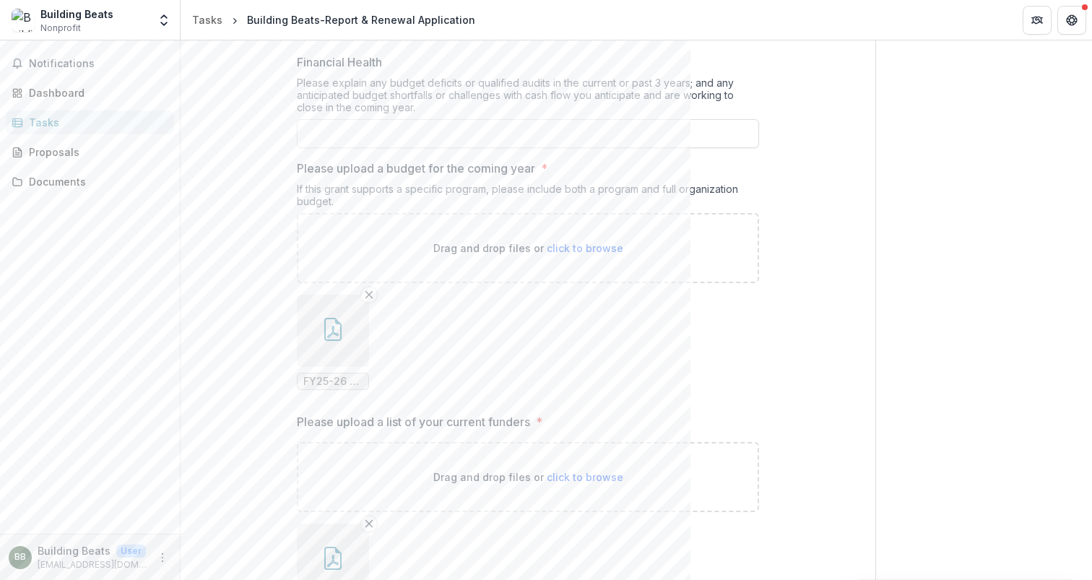  What do you see at coordinates (61, 28) in the screenshot?
I see `span: Nonprofit` at bounding box center [61, 28].